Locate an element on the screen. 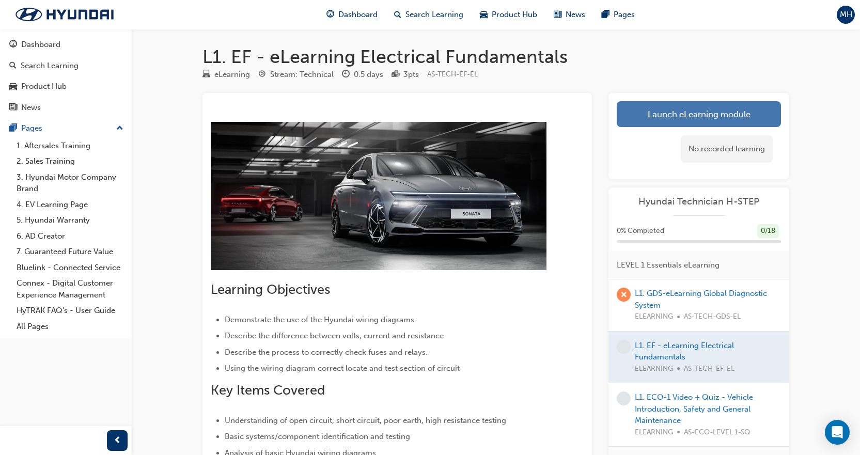  a: 3. Hyundai Motor Company Brand is located at coordinates (70, 183).